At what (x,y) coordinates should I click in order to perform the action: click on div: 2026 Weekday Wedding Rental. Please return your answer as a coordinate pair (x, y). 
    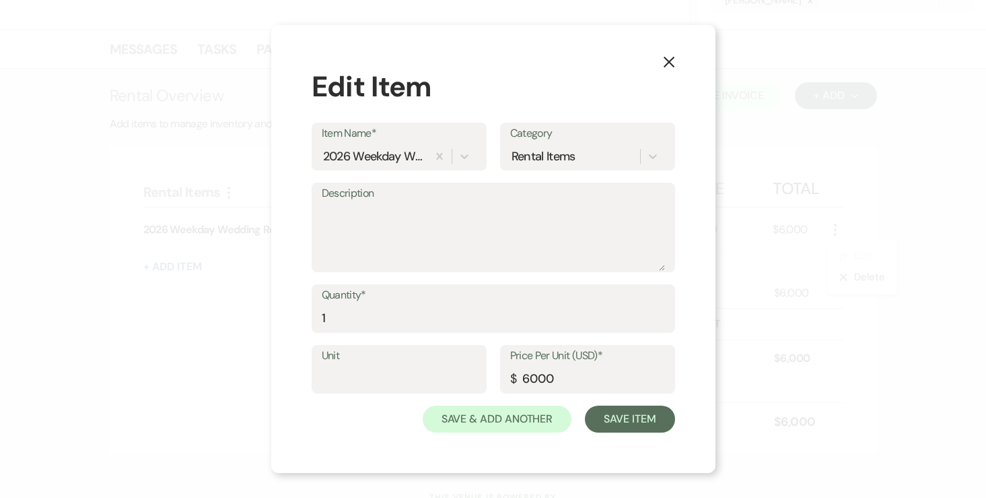
    Looking at the image, I should click on (373, 156).